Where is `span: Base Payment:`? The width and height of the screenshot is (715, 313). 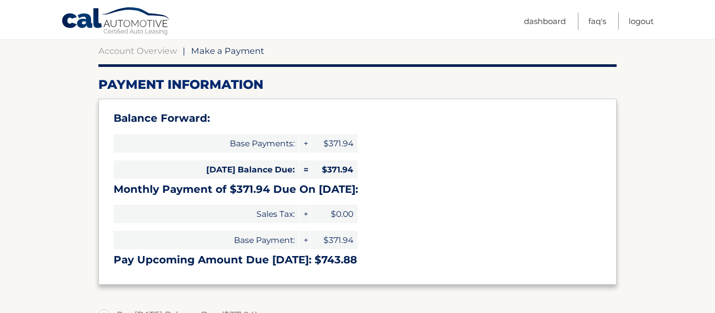 span: Base Payment: is located at coordinates (206, 240).